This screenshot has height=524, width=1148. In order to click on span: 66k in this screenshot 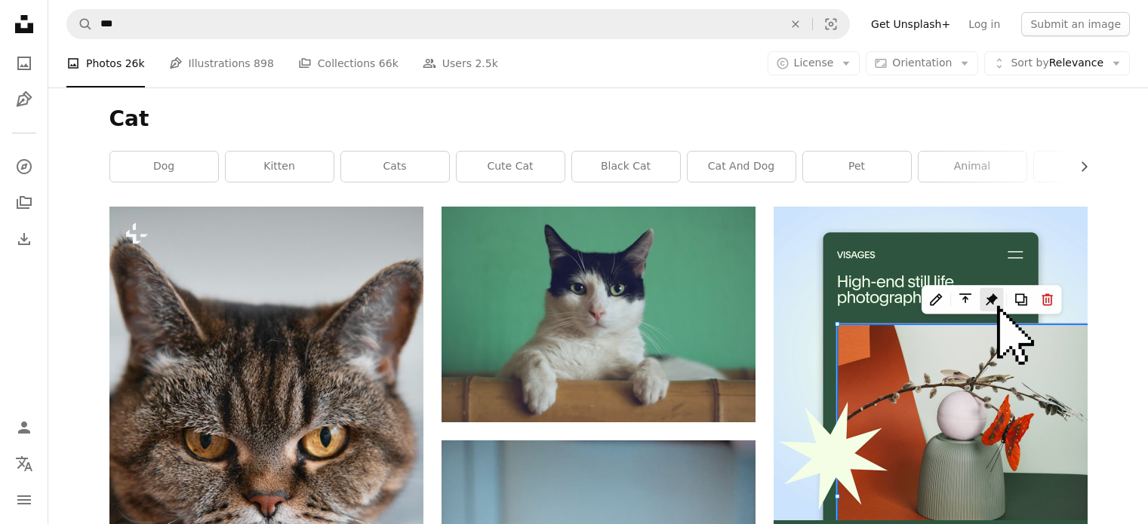, I will do `click(389, 63)`.